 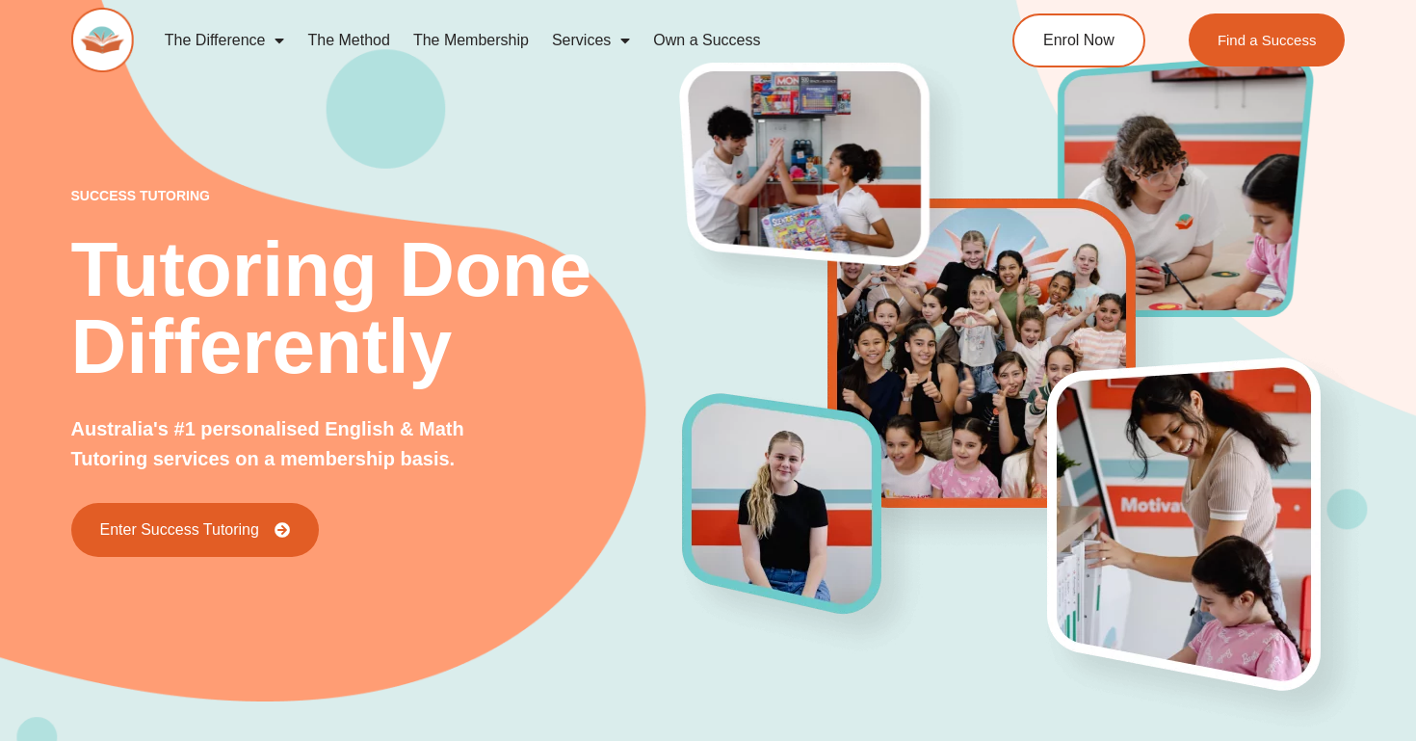 What do you see at coordinates (706, 40) in the screenshot?
I see `a: Own a Success` at bounding box center [706, 40].